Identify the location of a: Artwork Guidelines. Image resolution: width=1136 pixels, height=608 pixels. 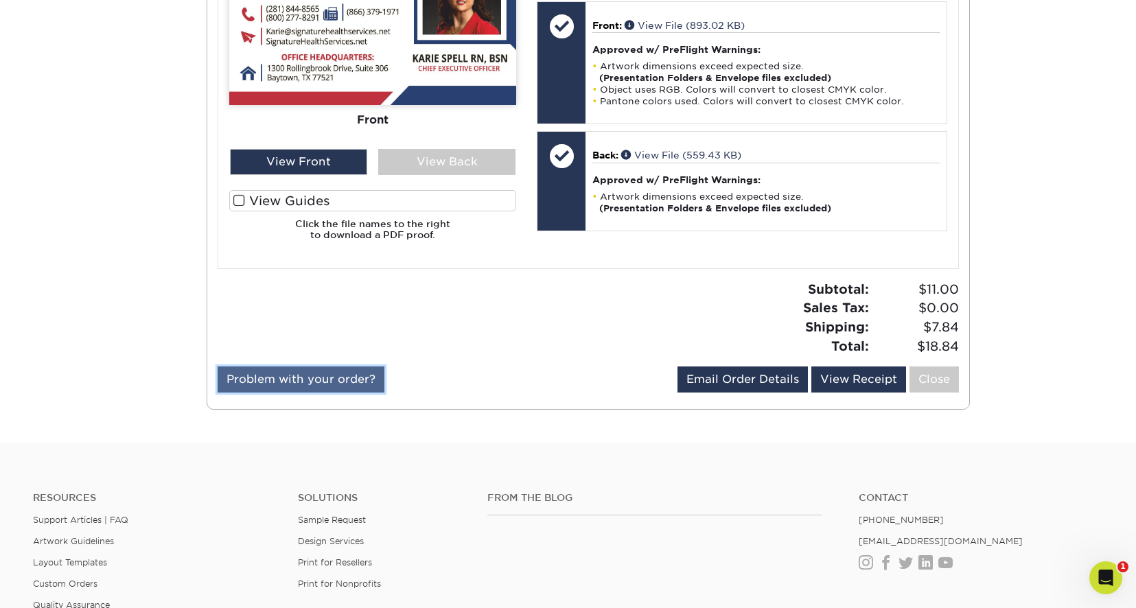
(73, 541).